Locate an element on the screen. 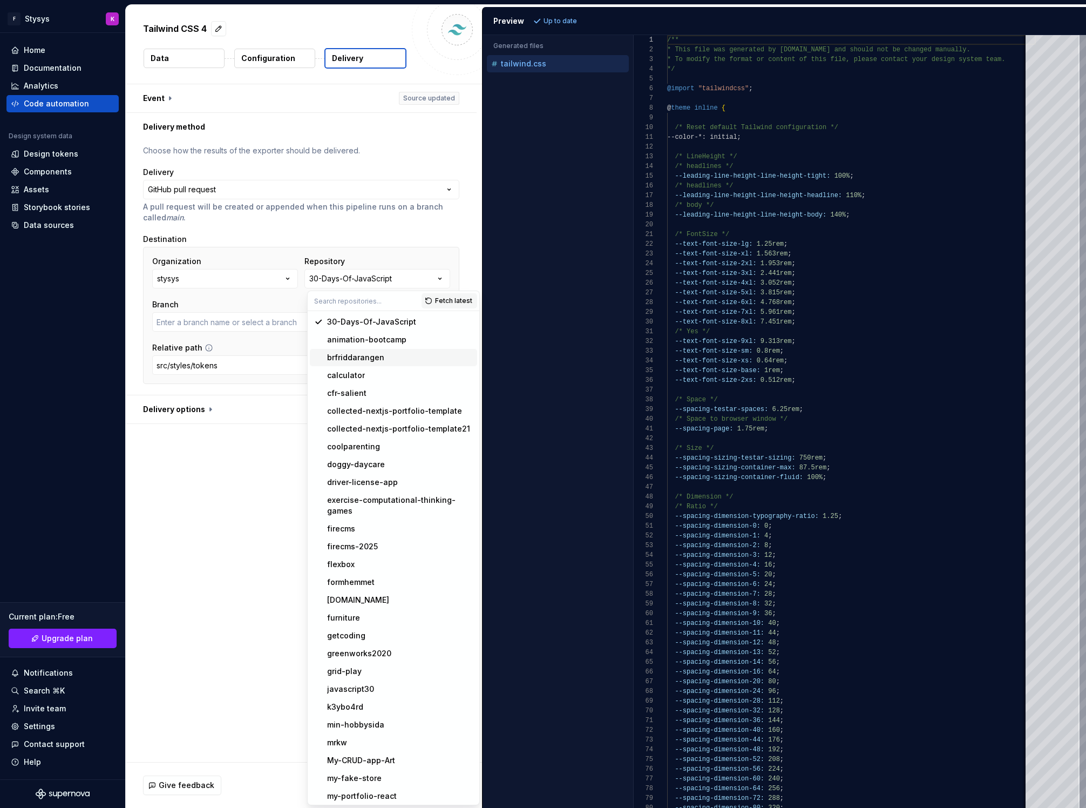 The image size is (1086, 808). div: My-CRUD-app-Art is located at coordinates (361, 760).